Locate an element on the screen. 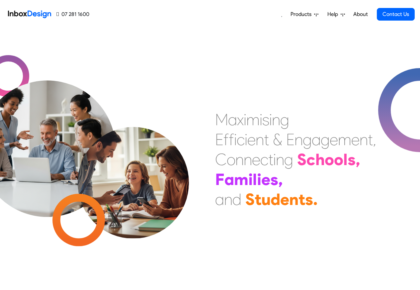  div: M is located at coordinates (221, 119).